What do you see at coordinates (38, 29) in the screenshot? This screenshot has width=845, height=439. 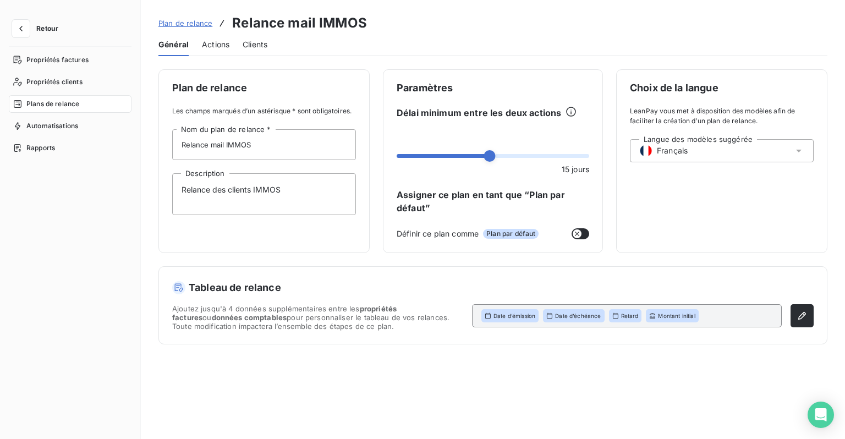 I see `button: Retour` at bounding box center [38, 29].